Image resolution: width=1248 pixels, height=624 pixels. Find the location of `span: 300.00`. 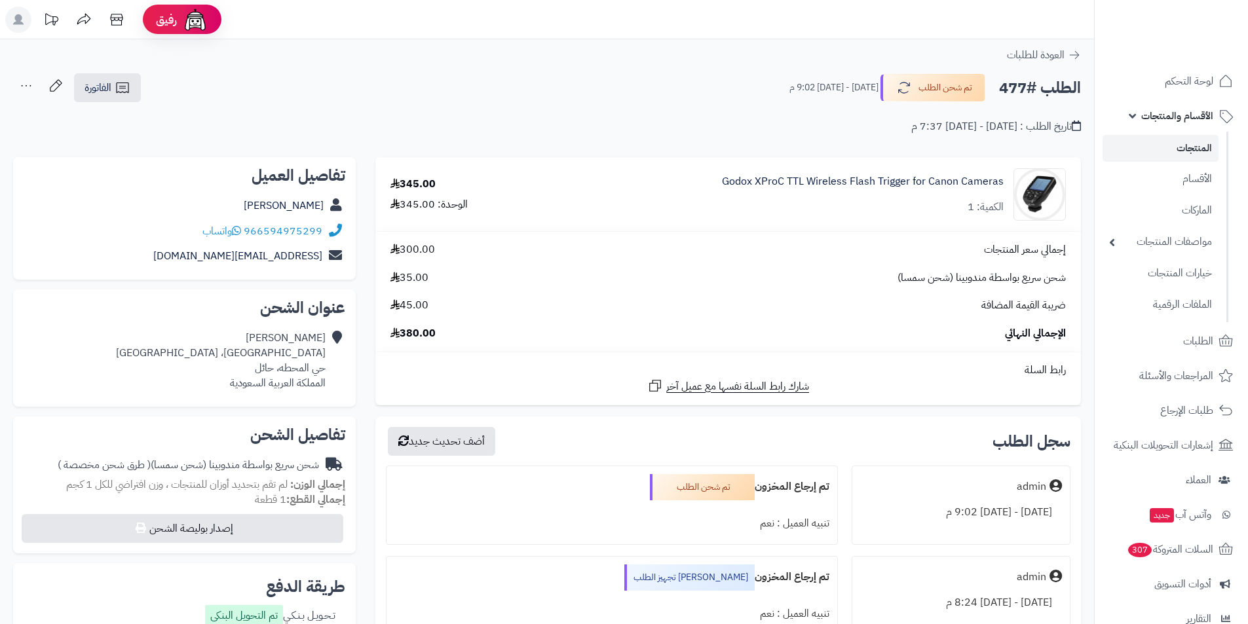

span: 300.00 is located at coordinates (413, 250).